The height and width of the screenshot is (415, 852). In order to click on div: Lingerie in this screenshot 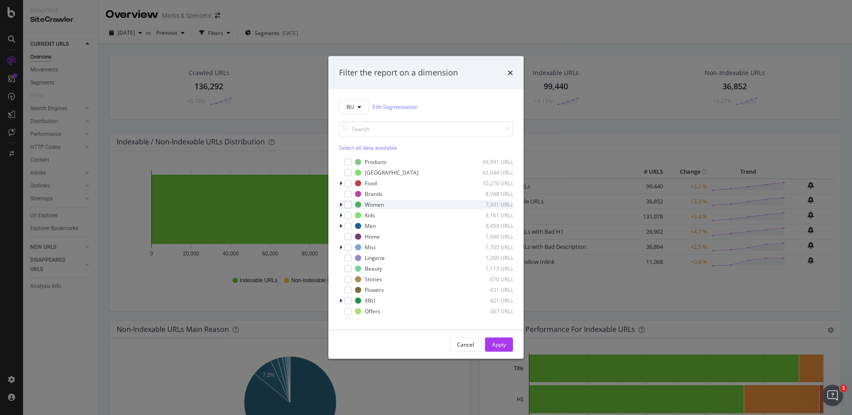, I will do `click(375, 257)`.